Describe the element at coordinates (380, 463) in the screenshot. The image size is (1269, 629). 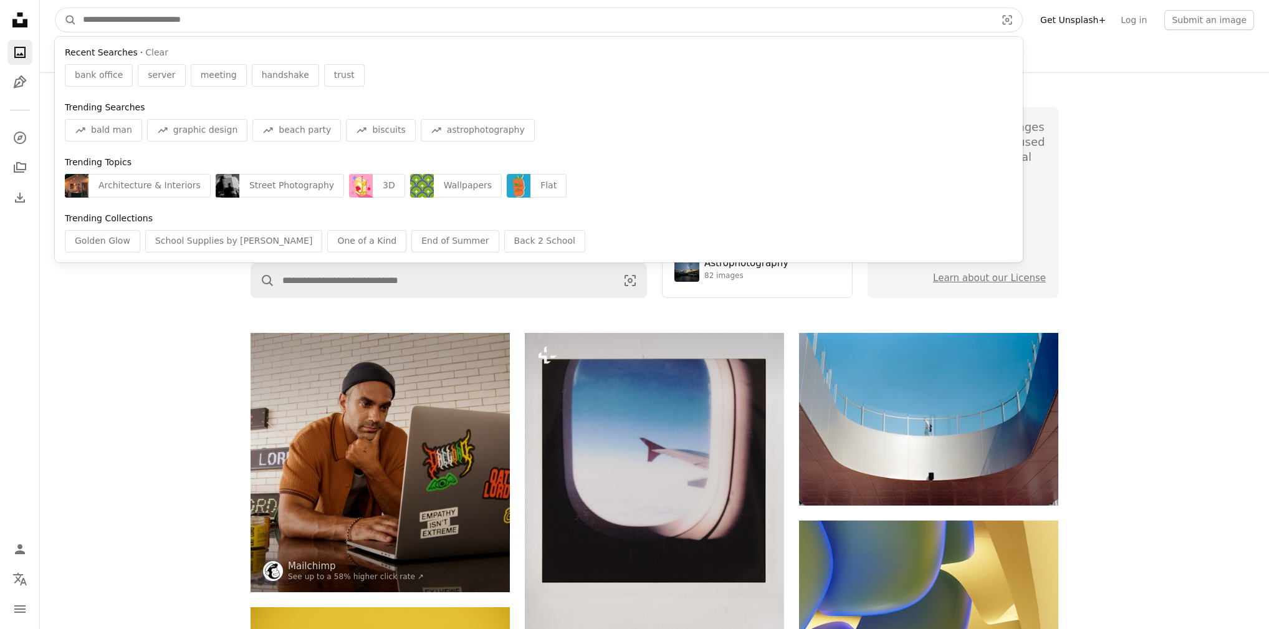
I see `img: Man wearing a beanie and shirt works on a laptop.` at that location.